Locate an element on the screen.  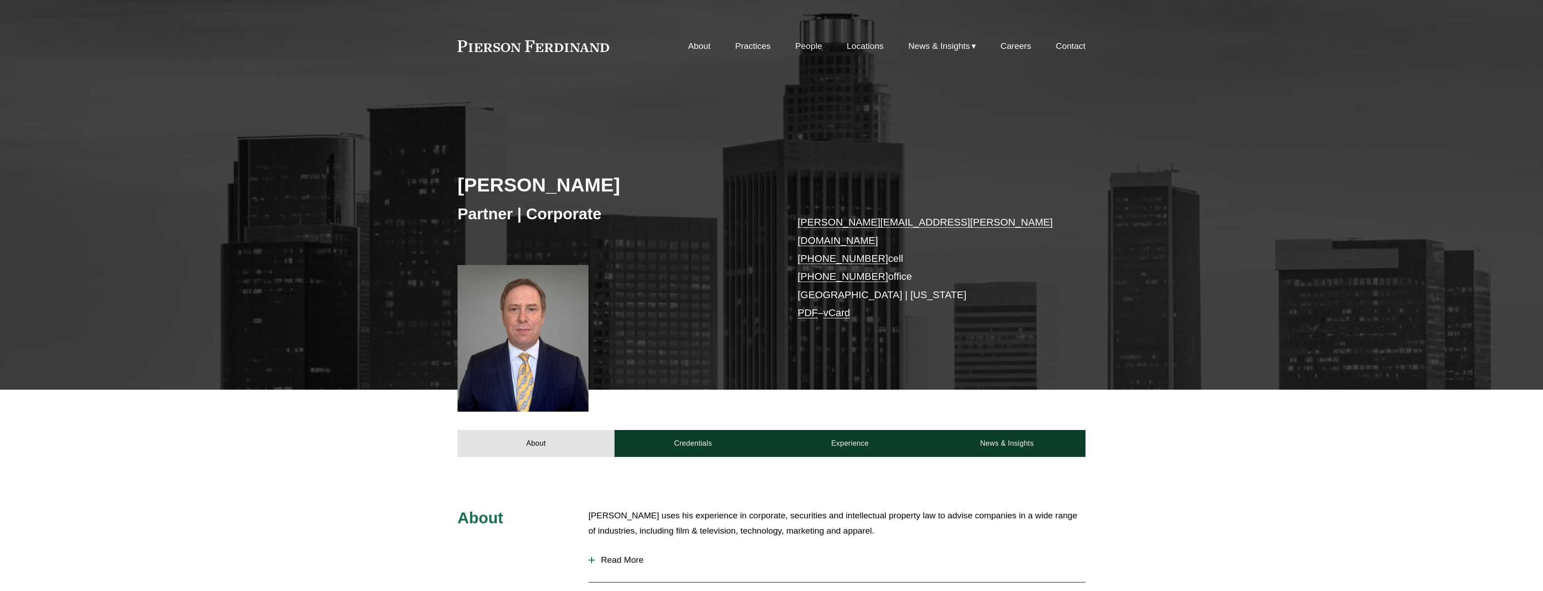
a: Experience is located at coordinates (850, 444).